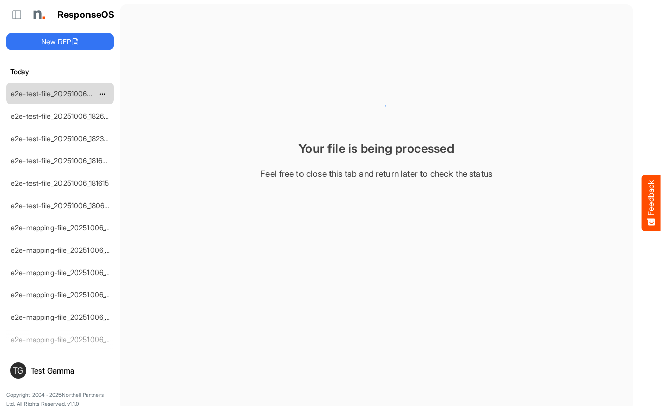  I want to click on a: e2e-mapping-file_20251006_152957, so click(69, 317).